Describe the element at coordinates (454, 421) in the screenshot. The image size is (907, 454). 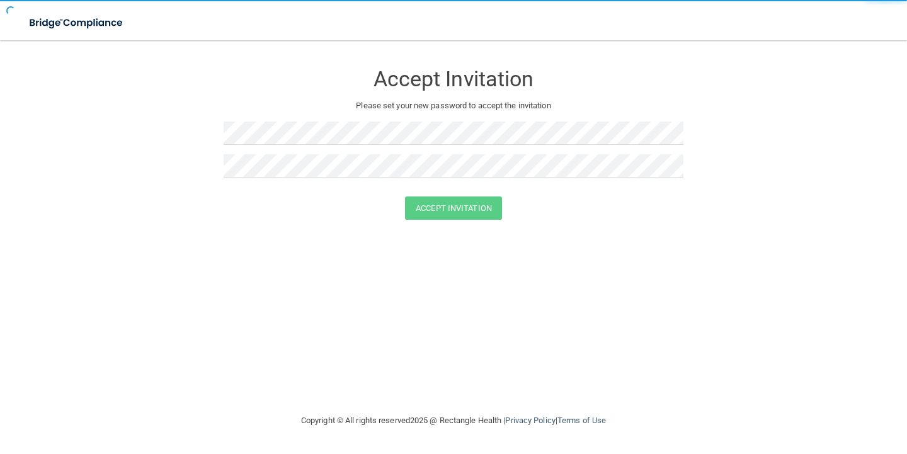
I see `div: Copyright © All rights reserved 2025 @ Rectangle Health | |` at that location.